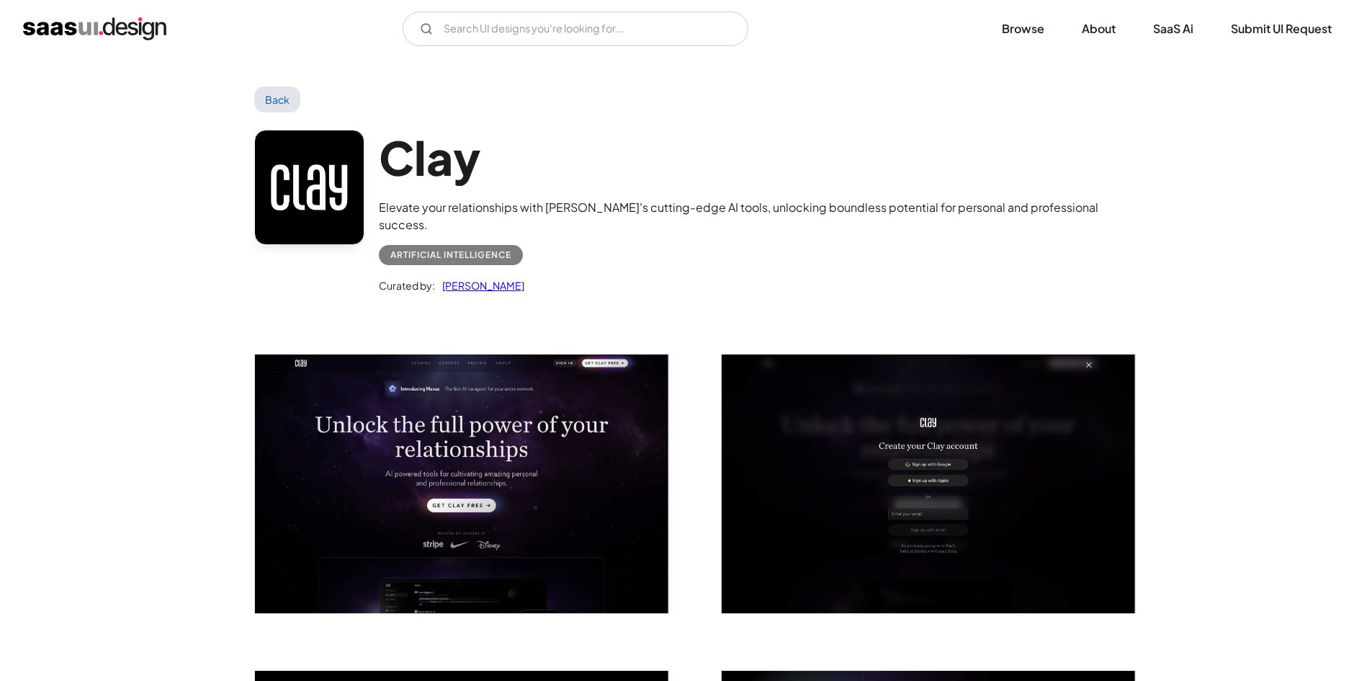 This screenshot has width=1372, height=681. I want to click on h1: Clay, so click(748, 157).